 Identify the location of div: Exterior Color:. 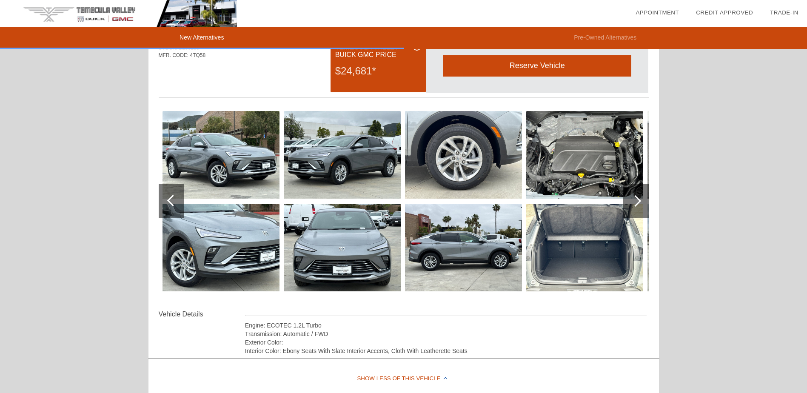
(446, 343).